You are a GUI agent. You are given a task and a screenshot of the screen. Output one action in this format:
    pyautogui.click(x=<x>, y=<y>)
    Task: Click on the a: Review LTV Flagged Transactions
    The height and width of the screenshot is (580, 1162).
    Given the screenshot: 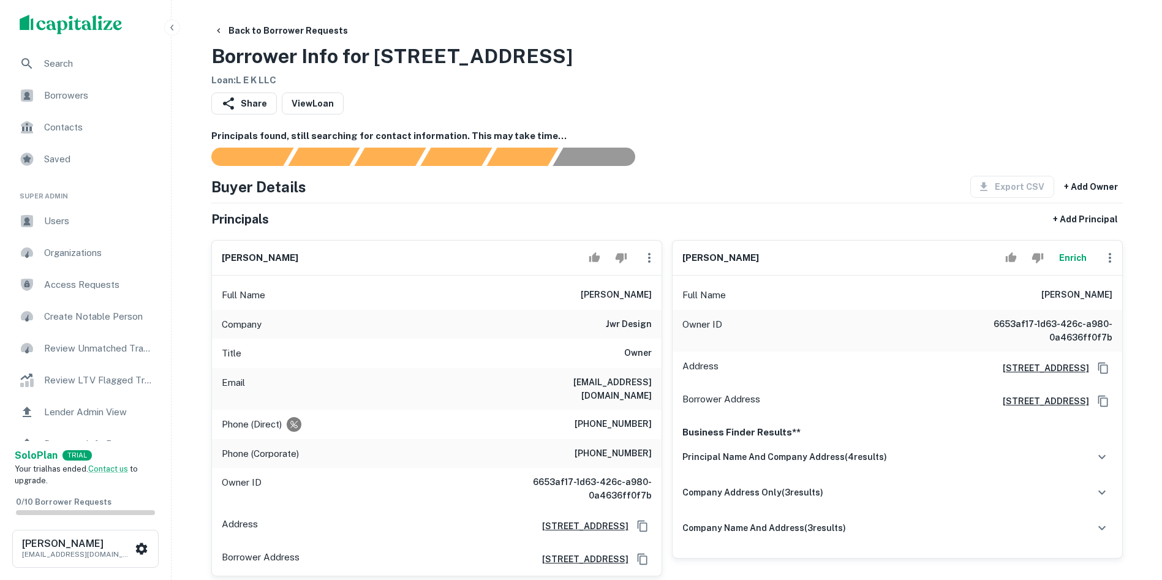 What is the action you would take?
    pyautogui.click(x=85, y=380)
    